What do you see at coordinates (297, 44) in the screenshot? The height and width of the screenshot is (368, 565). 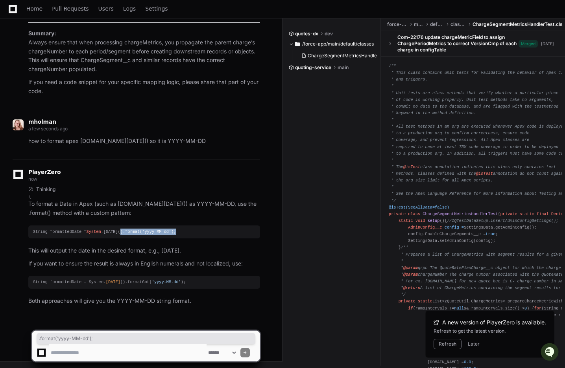 I see `svg: Directory` at bounding box center [297, 44].